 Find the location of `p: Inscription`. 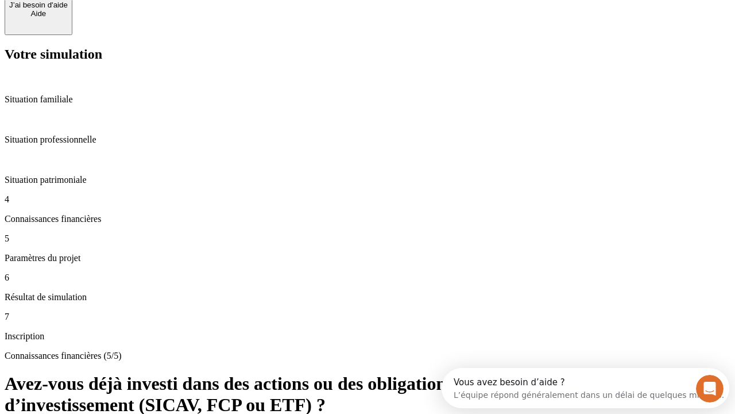

p: Inscription is located at coordinates (368, 336).